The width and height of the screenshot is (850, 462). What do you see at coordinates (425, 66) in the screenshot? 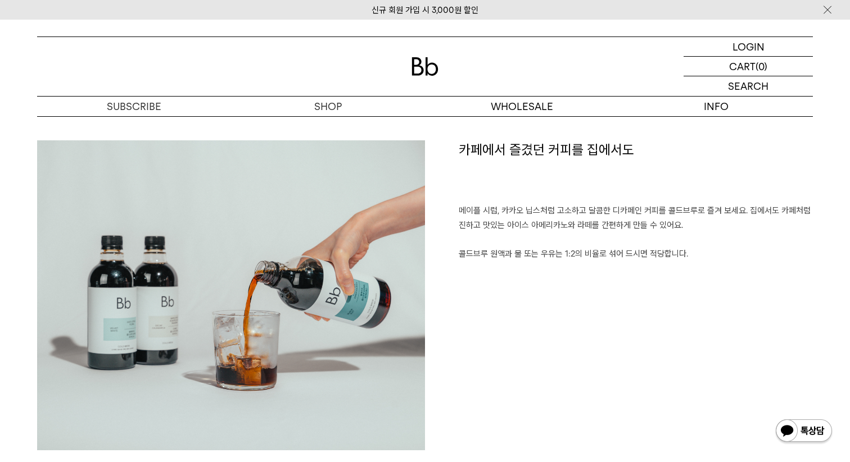
I see `img: 로고` at bounding box center [425, 66].